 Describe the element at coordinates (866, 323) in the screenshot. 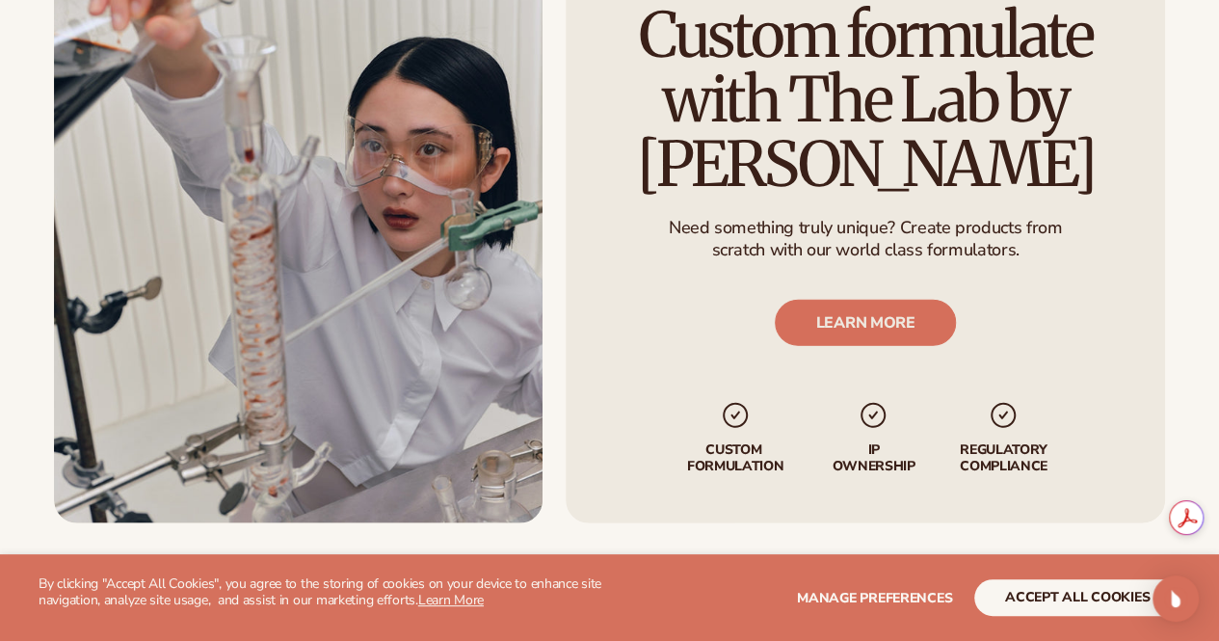

I see `a: LEARN MORE` at that location.